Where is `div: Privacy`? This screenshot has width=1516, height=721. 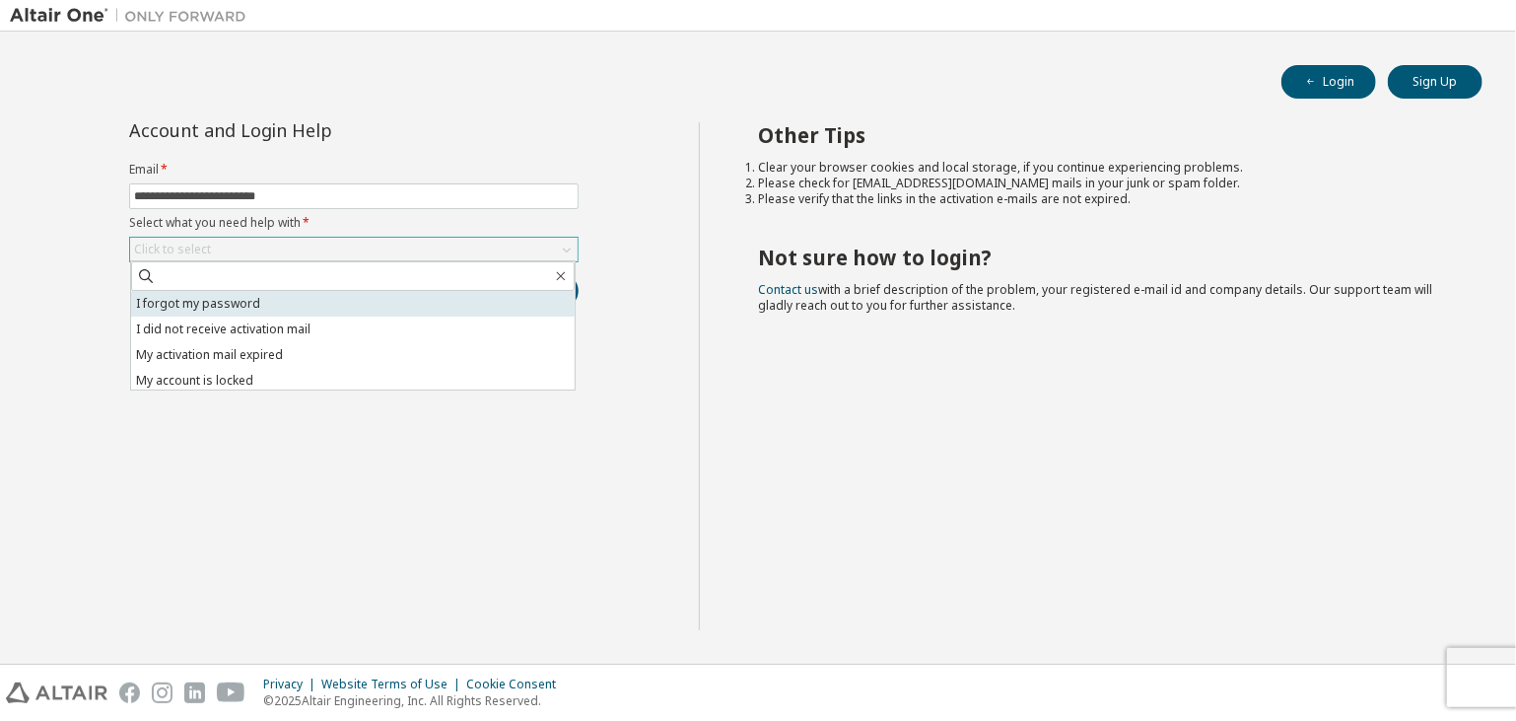 div: Privacy is located at coordinates (292, 684).